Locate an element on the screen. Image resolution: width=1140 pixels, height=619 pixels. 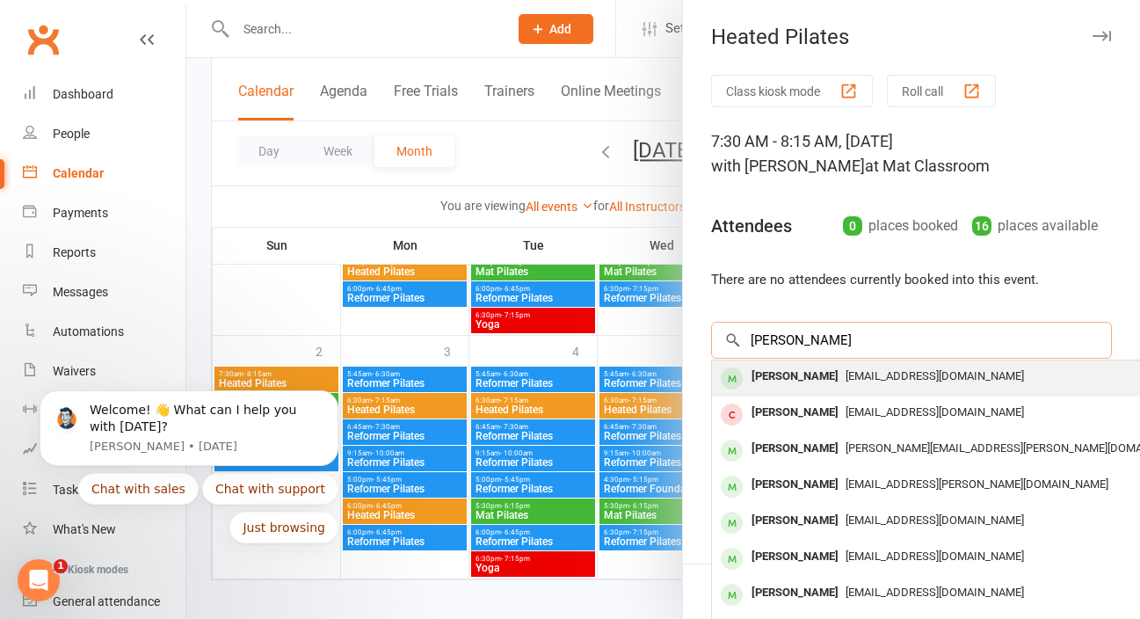
div: Automations is located at coordinates (88, 331).